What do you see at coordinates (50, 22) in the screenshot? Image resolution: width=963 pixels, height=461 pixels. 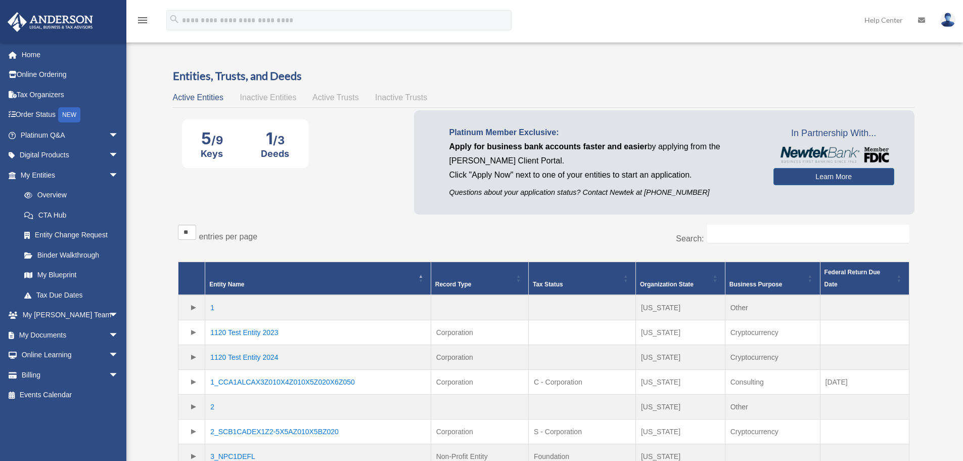 I see `img: Anderson Advisors Platinum Portal` at bounding box center [50, 22].